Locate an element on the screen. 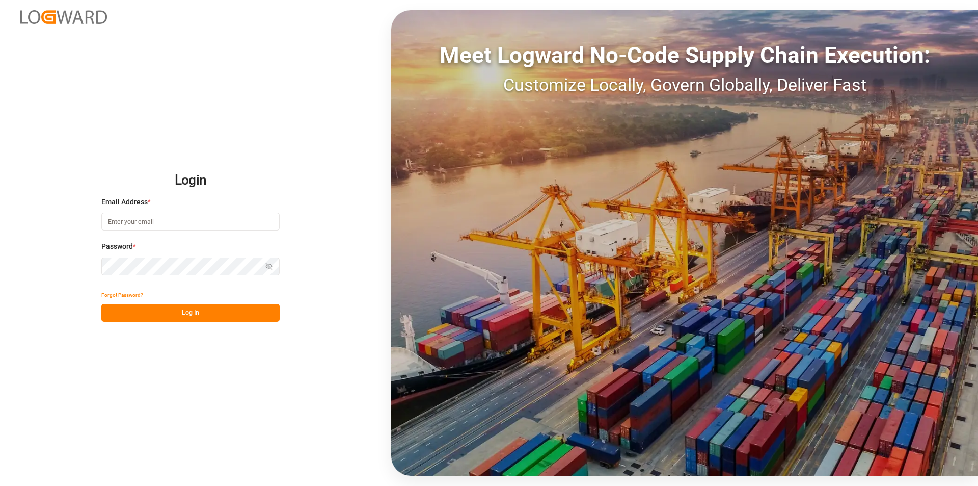  div: Meet Logward No-Code Supply Chain Execution: is located at coordinates (685, 55).